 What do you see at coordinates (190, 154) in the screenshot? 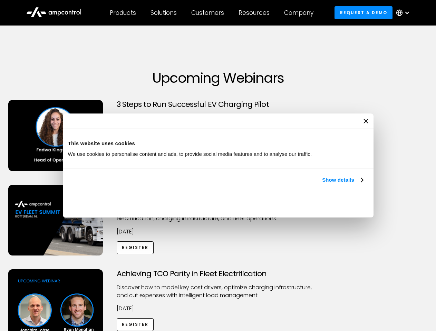
I see `span: We use cookies to personalise content and ads, to provide social media features and to analyse ou...` at bounding box center [190, 154].